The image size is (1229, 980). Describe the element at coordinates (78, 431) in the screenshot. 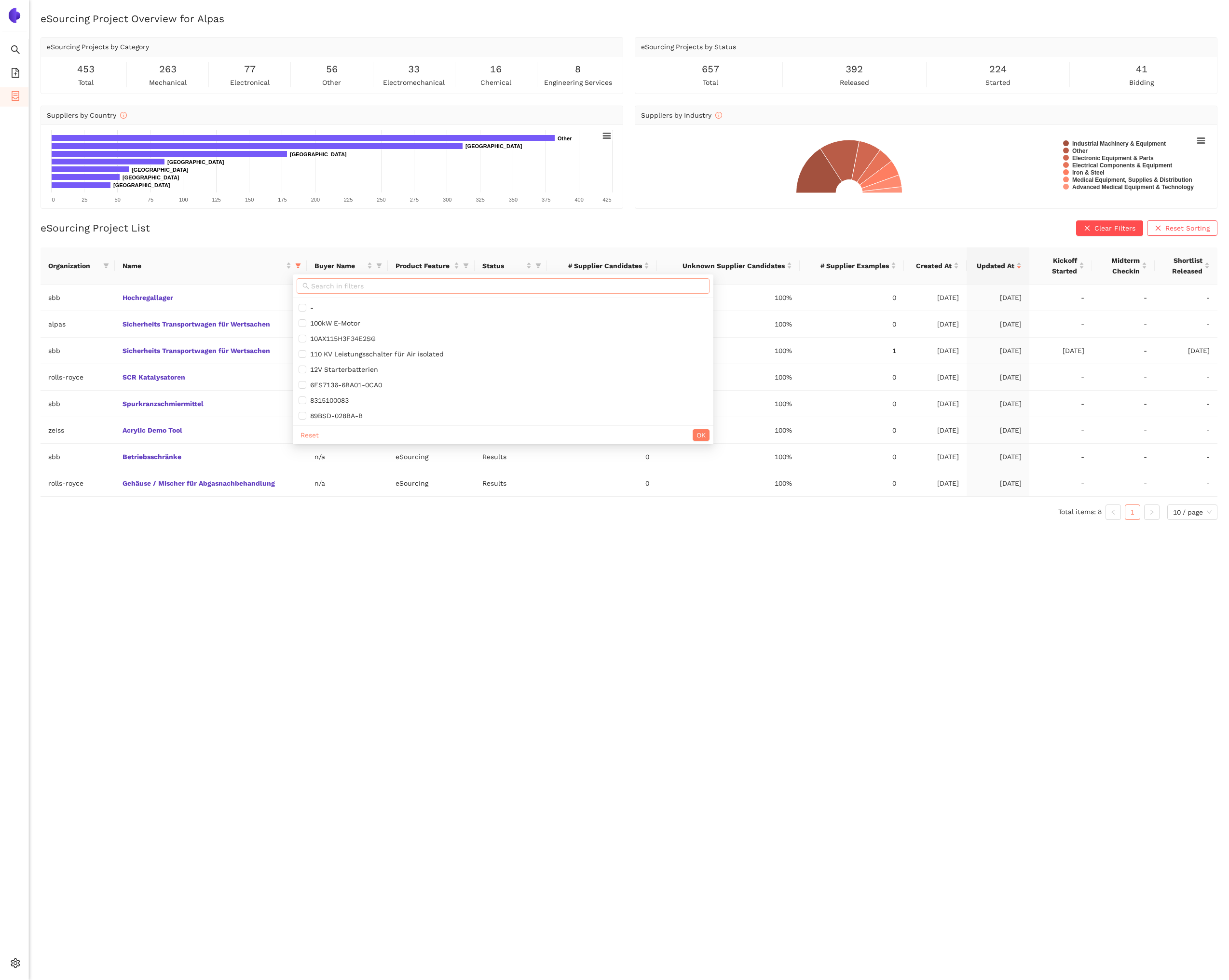

I see `td: zeiss` at that location.